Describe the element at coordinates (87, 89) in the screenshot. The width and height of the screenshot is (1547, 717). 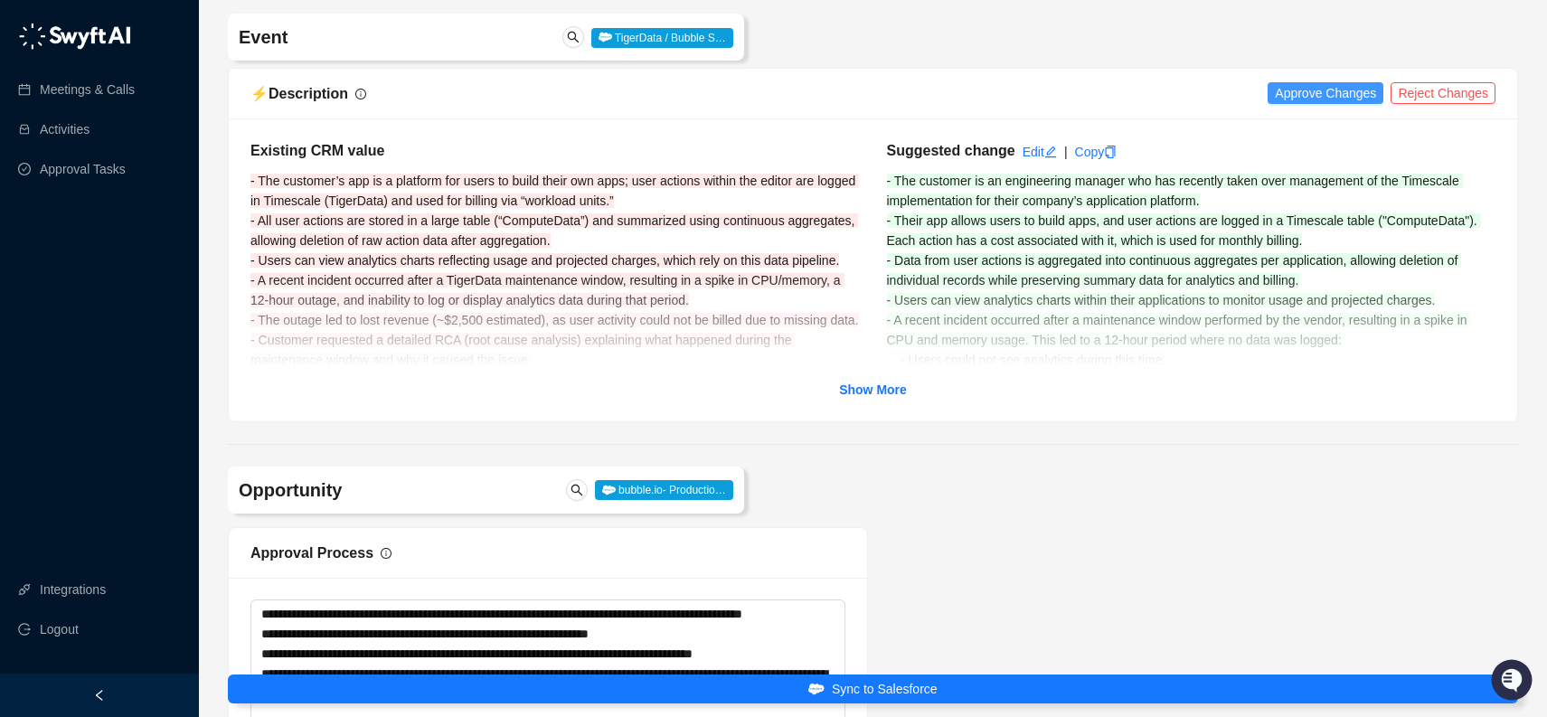
I see `a: Meetings & Calls` at that location.